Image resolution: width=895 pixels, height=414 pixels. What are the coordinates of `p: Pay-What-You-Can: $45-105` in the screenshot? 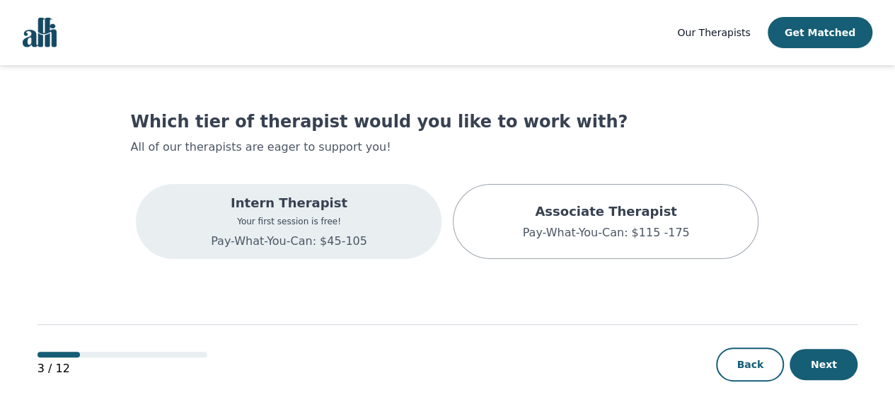 It's located at (289, 241).